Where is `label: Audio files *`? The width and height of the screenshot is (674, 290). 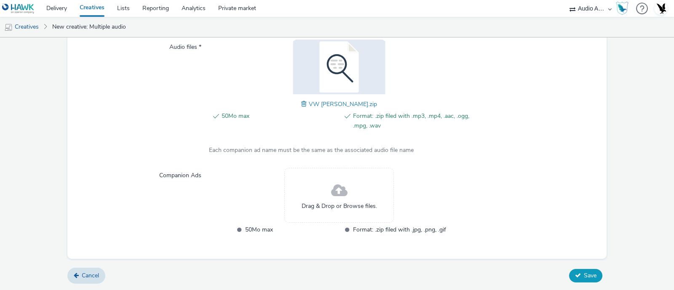 label: Audio files * is located at coordinates (185, 45).